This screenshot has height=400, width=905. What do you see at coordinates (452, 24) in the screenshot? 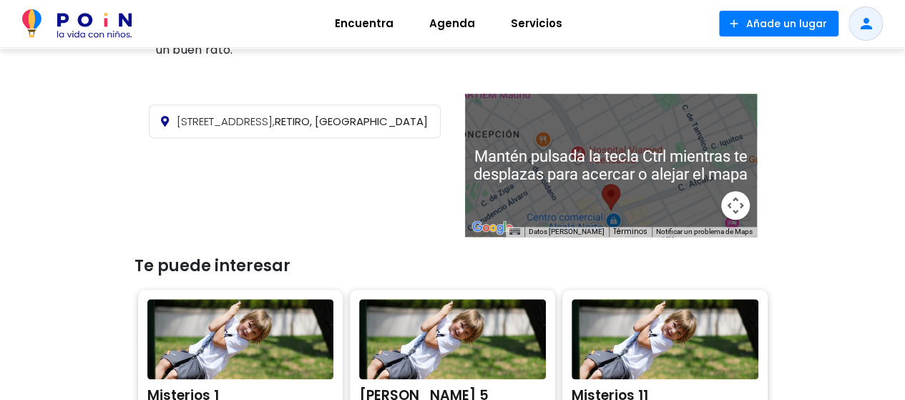
I see `span: Agenda` at bounding box center [452, 24].